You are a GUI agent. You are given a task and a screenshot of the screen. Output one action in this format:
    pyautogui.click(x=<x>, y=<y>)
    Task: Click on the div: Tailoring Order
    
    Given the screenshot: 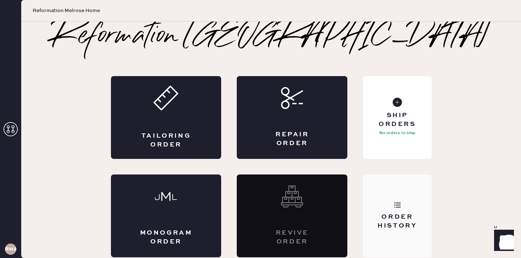 What is the action you would take?
    pyautogui.click(x=166, y=141)
    